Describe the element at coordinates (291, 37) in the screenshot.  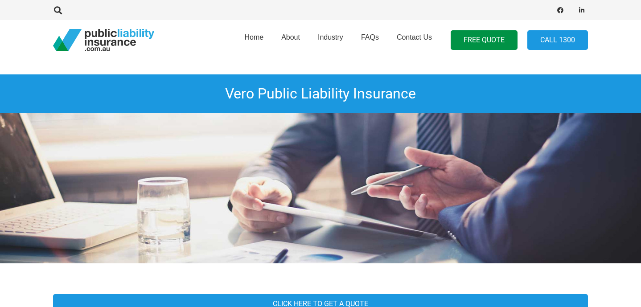
I see `span: About` at that location.